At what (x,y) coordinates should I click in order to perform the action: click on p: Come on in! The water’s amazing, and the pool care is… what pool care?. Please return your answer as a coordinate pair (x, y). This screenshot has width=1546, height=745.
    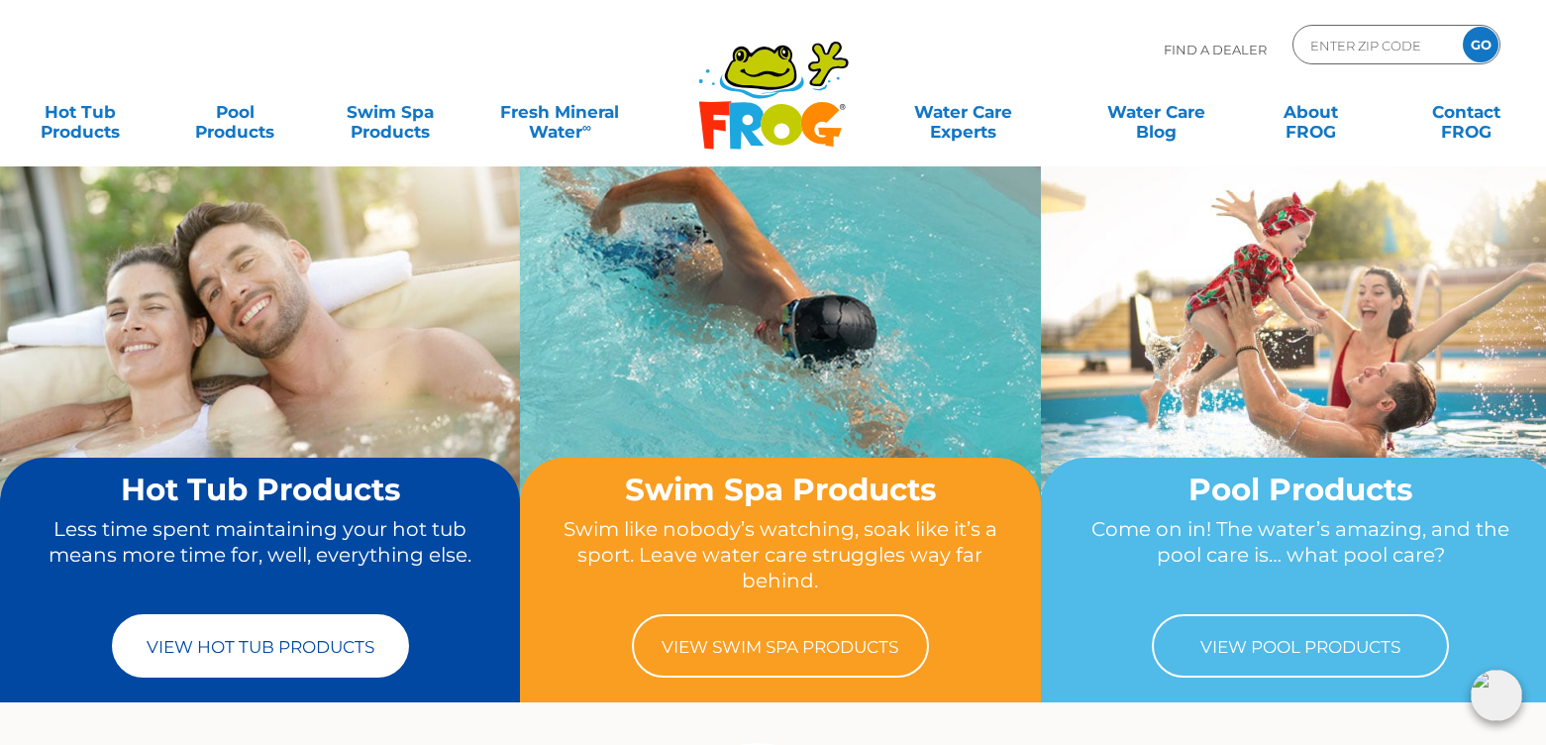
    Looking at the image, I should click on (1301, 555).